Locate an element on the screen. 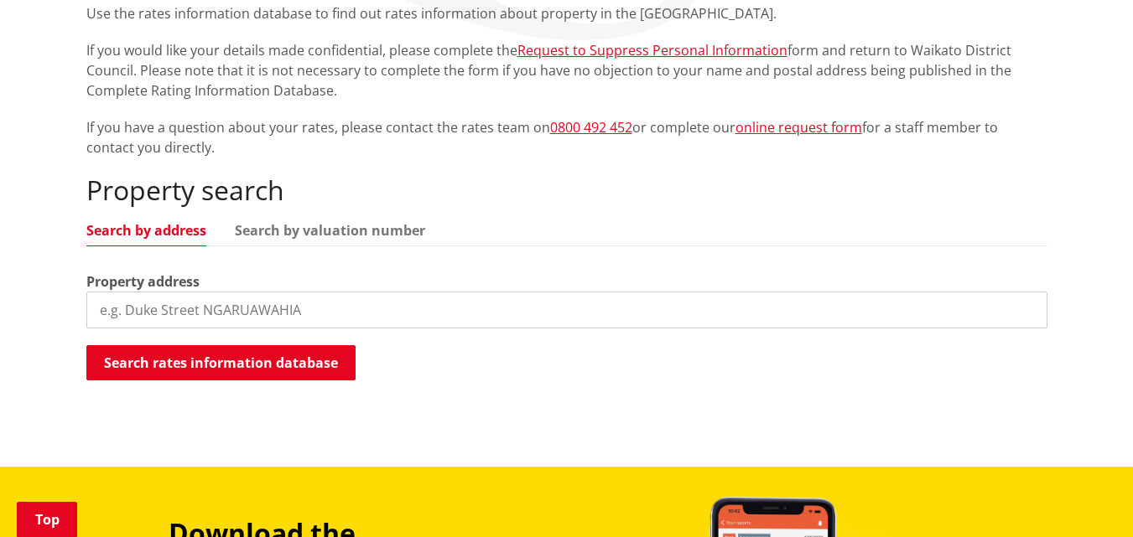 Image resolution: width=1133 pixels, height=537 pixels. label: Property address is located at coordinates (143, 282).